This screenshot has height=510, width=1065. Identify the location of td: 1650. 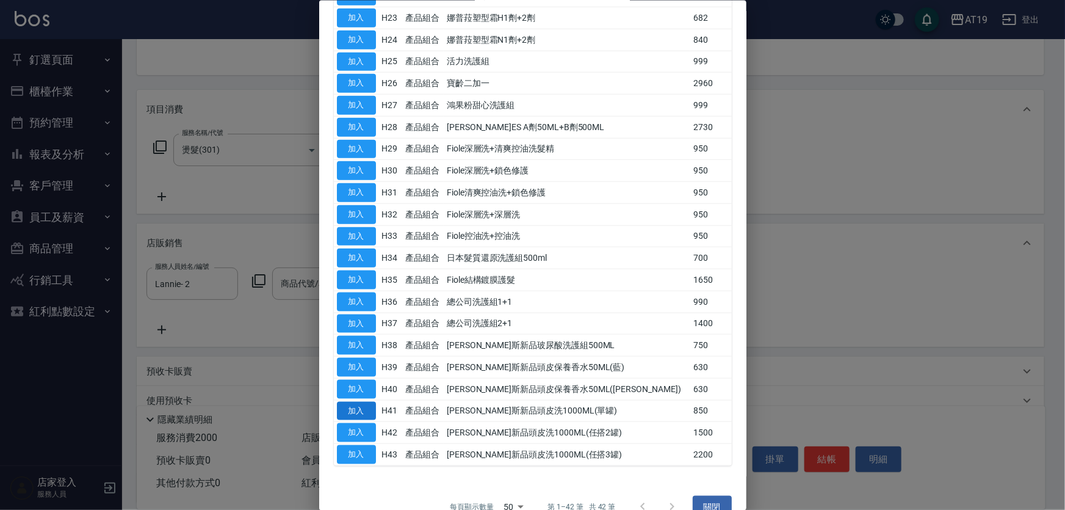
(711, 280).